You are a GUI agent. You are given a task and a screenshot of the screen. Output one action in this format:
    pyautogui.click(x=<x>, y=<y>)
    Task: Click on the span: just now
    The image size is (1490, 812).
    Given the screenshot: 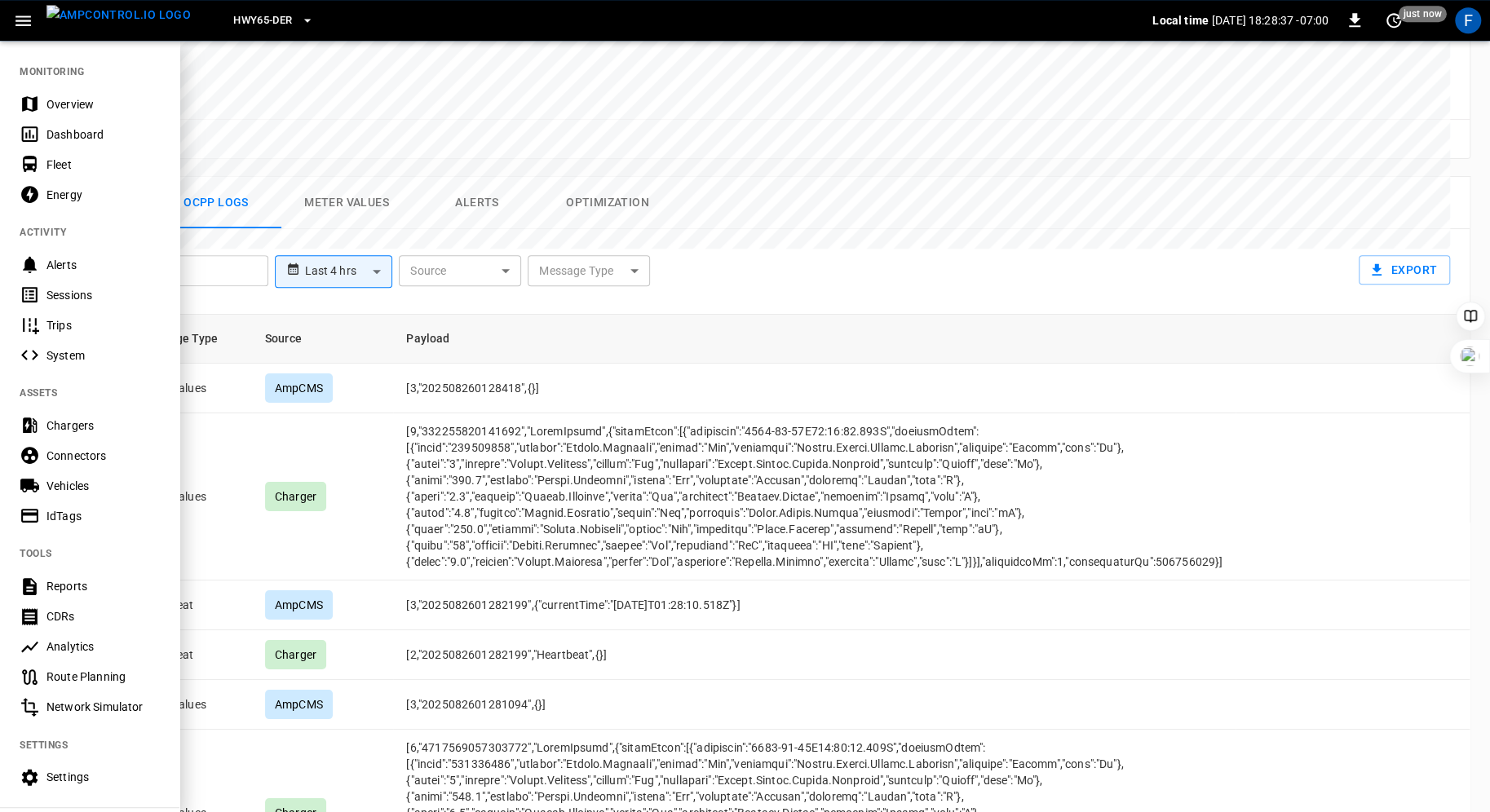 What is the action you would take?
    pyautogui.click(x=1422, y=14)
    